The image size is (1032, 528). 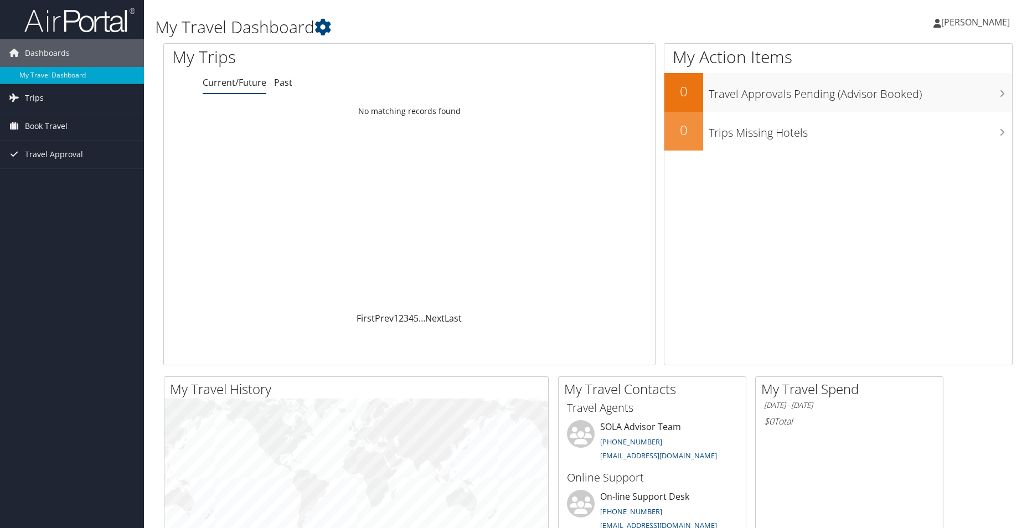 What do you see at coordinates (849, 421) in the screenshot?
I see `h6: Total` at bounding box center [849, 421].